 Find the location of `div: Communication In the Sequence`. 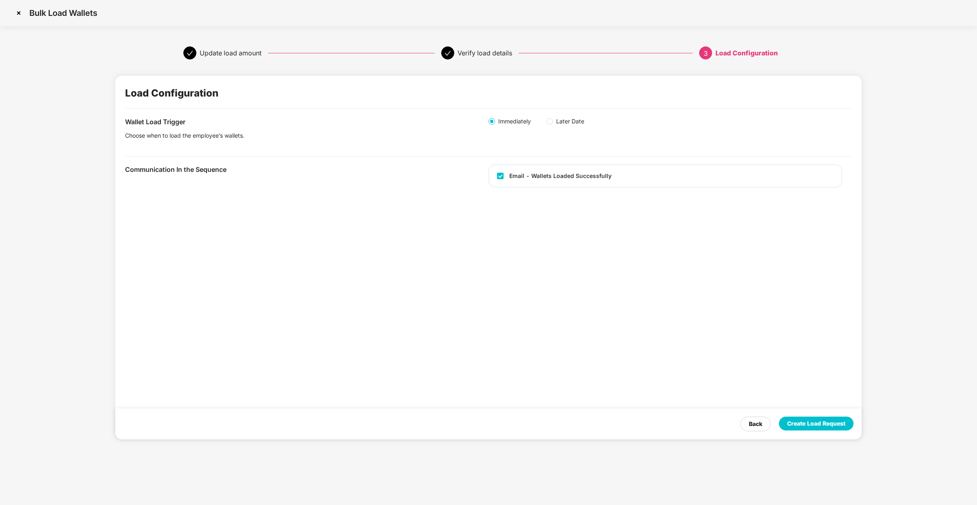

div: Communication In the Sequence is located at coordinates (307, 169).